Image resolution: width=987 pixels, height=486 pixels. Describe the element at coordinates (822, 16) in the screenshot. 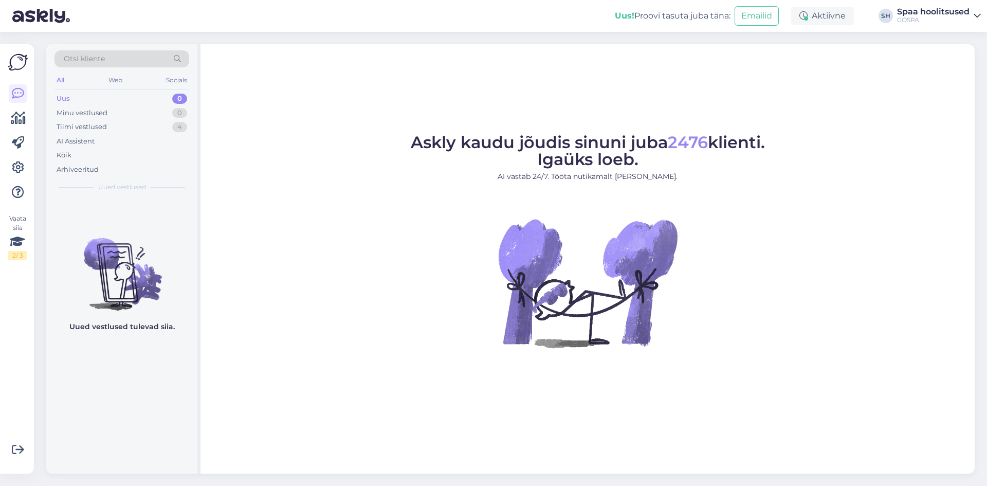

I see `div: Aktiivne` at that location.